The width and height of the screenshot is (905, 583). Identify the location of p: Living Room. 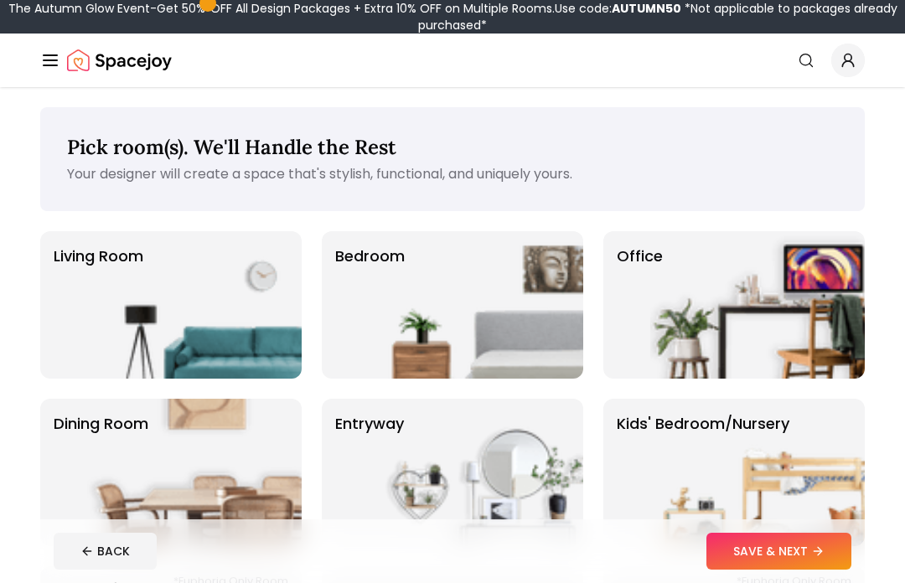
(98, 305).